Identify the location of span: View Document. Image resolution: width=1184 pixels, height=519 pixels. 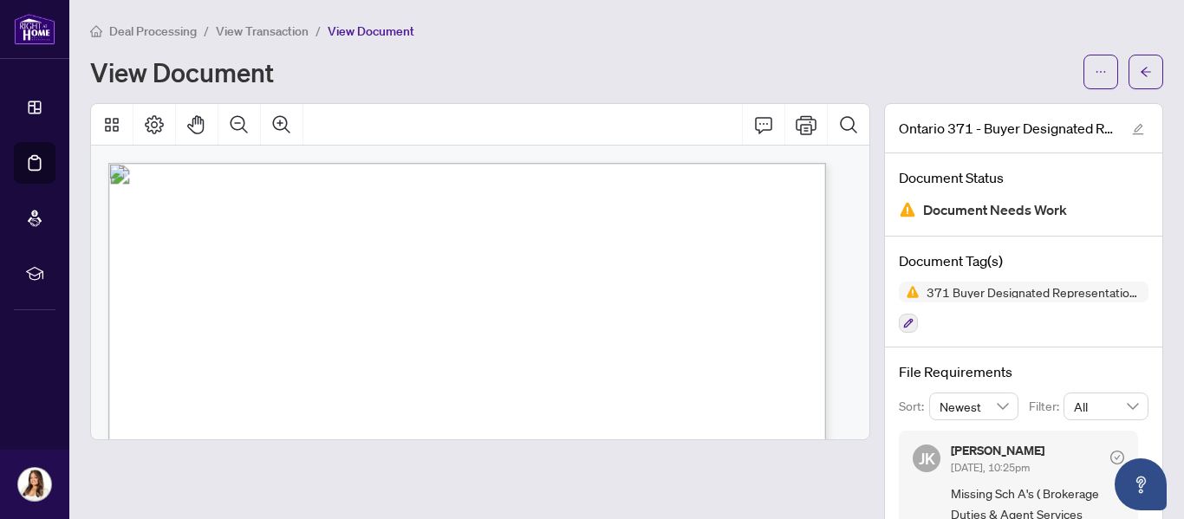
(371, 31).